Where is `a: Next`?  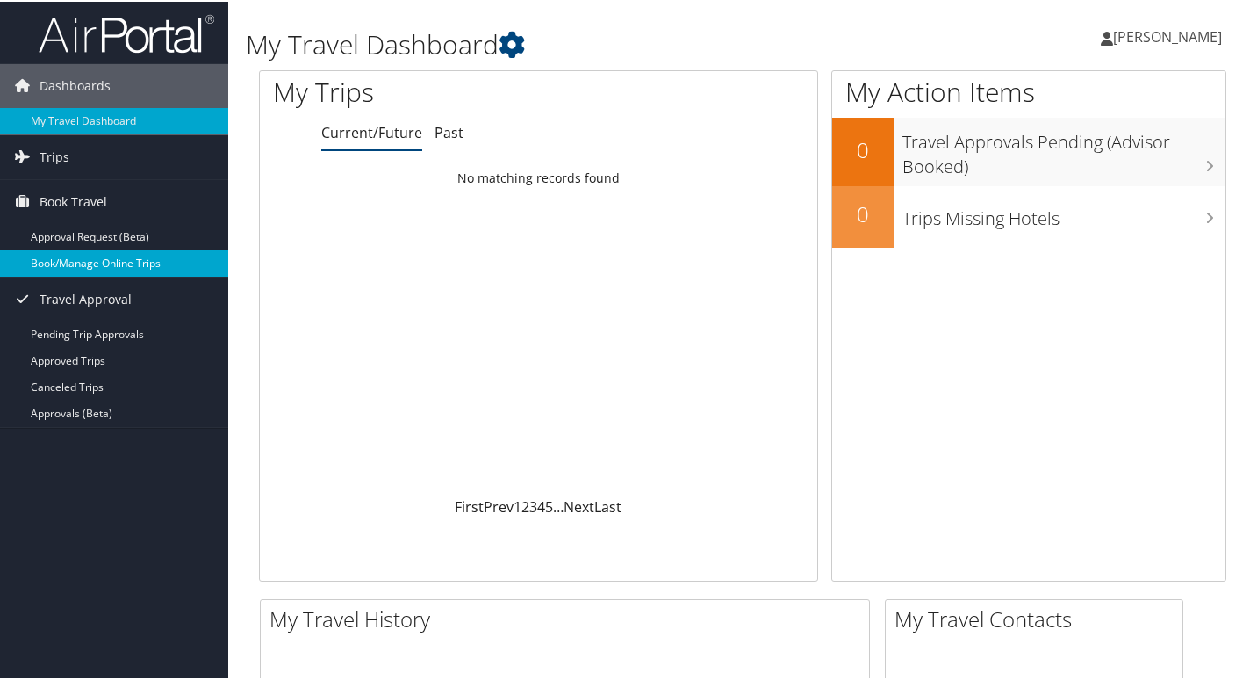 a: Next is located at coordinates (579, 505).